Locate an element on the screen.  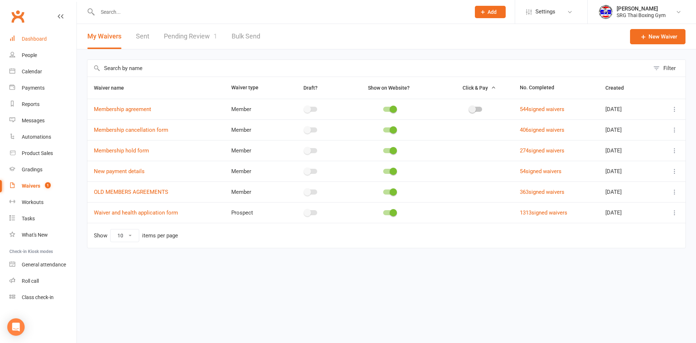
button: Click & Pay is located at coordinates (476, 88).